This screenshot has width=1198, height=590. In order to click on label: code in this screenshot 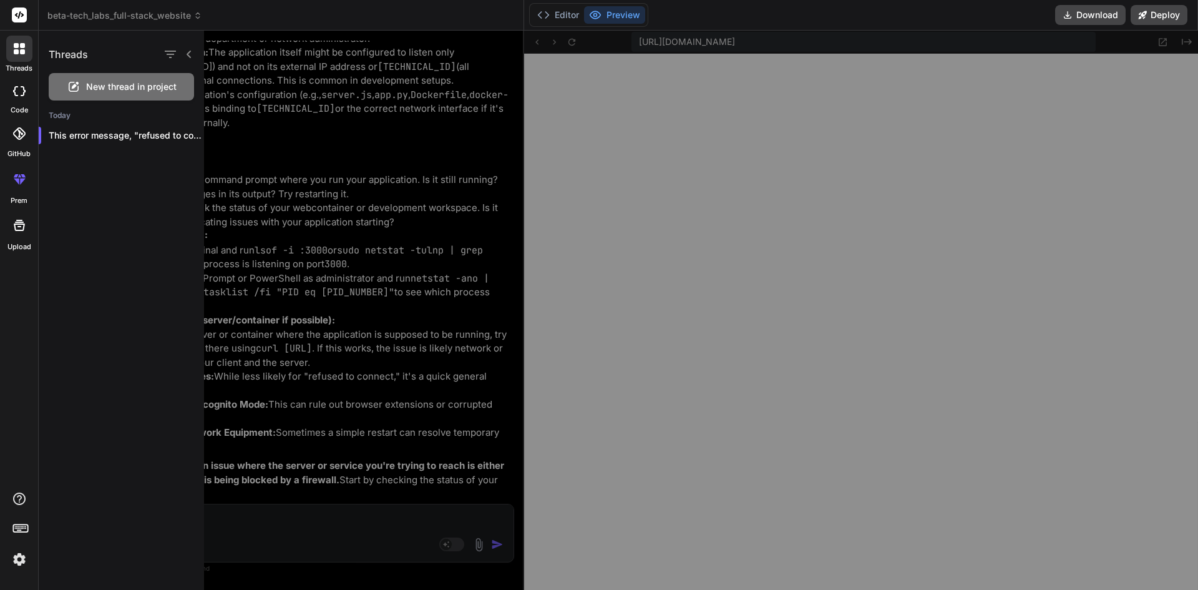, I will do `click(19, 110)`.